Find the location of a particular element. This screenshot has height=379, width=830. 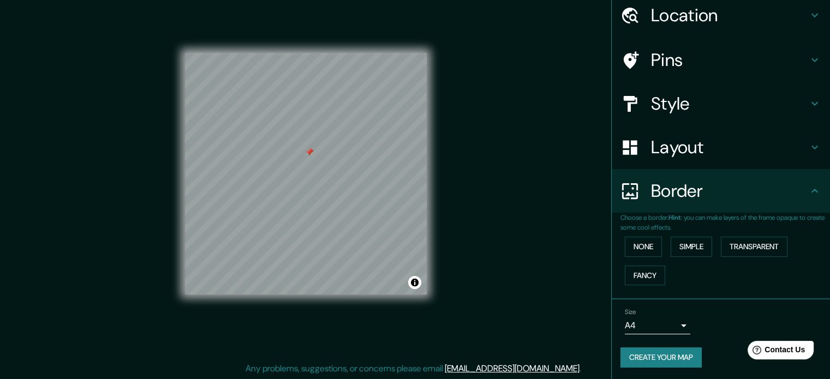

div: A4 is located at coordinates (658, 326).